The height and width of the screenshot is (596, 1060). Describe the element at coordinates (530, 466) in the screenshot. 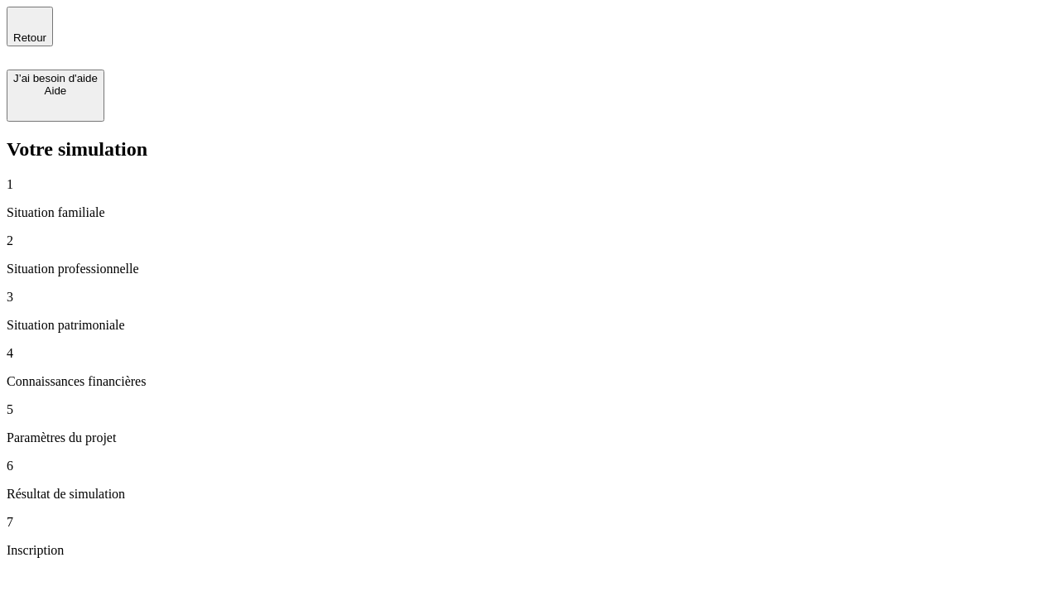

I see `p: 6` at that location.